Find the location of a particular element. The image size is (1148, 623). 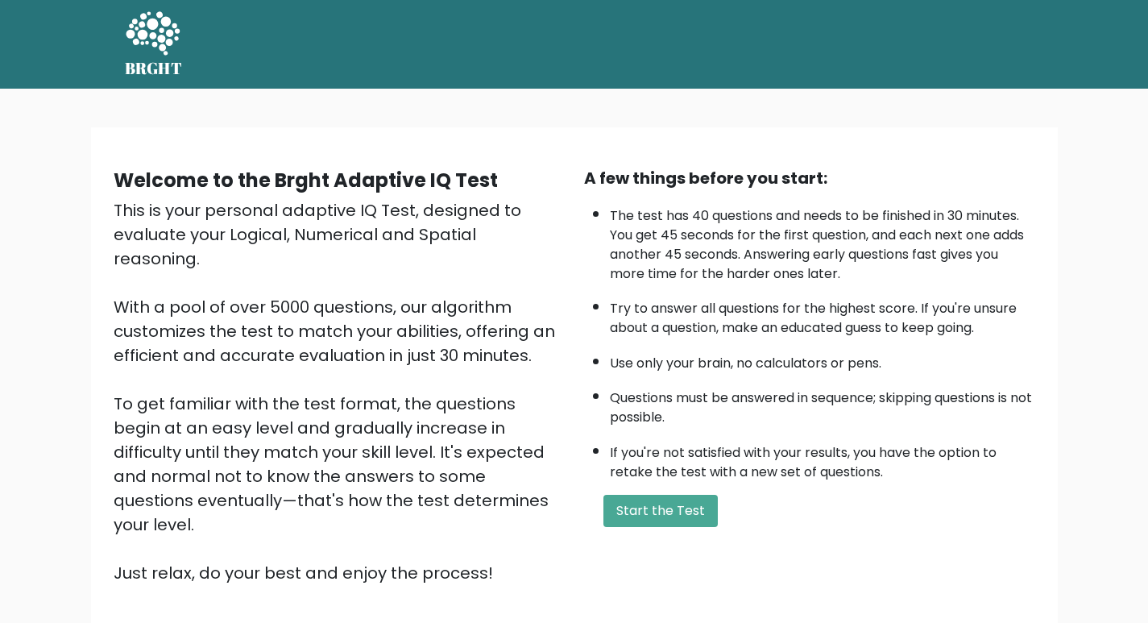

b: Welcome to the Brght Adaptive IQ Test is located at coordinates (305, 180).